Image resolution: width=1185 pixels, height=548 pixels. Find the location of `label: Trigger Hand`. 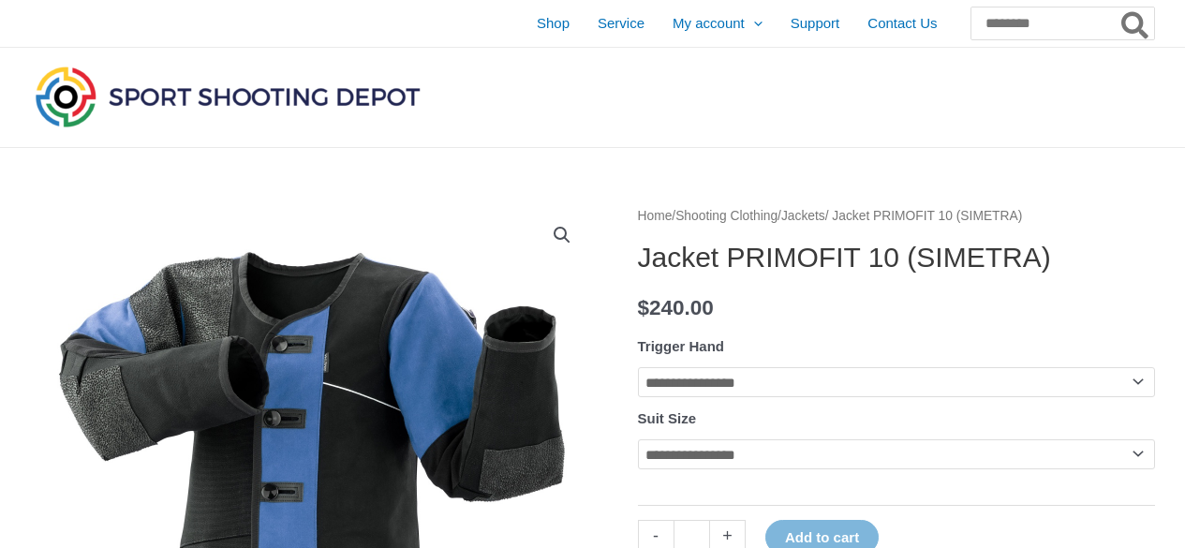

label: Trigger Hand is located at coordinates (681, 346).